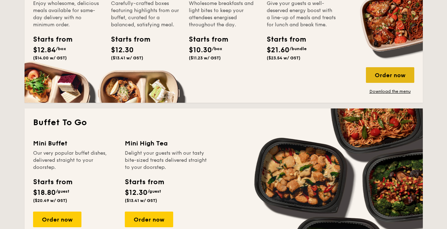 This screenshot has height=229, width=447. I want to click on div: Delight your guests with our tasty bite-sized treats delivered straight to your doorstep., so click(166, 160).